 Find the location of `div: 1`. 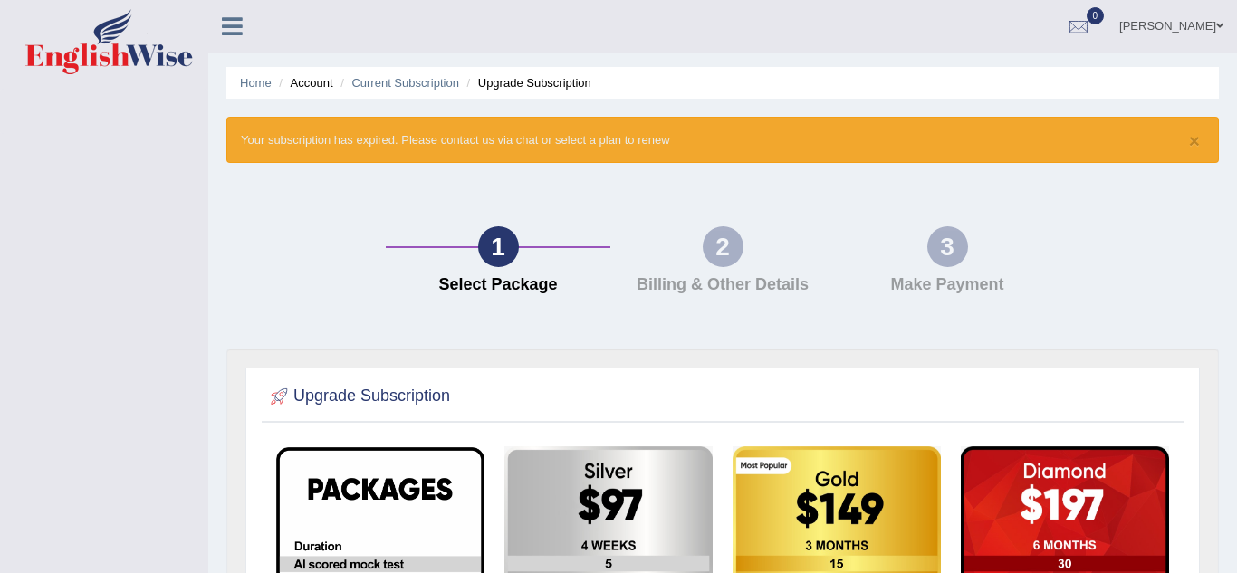

div: 1 is located at coordinates (498, 246).